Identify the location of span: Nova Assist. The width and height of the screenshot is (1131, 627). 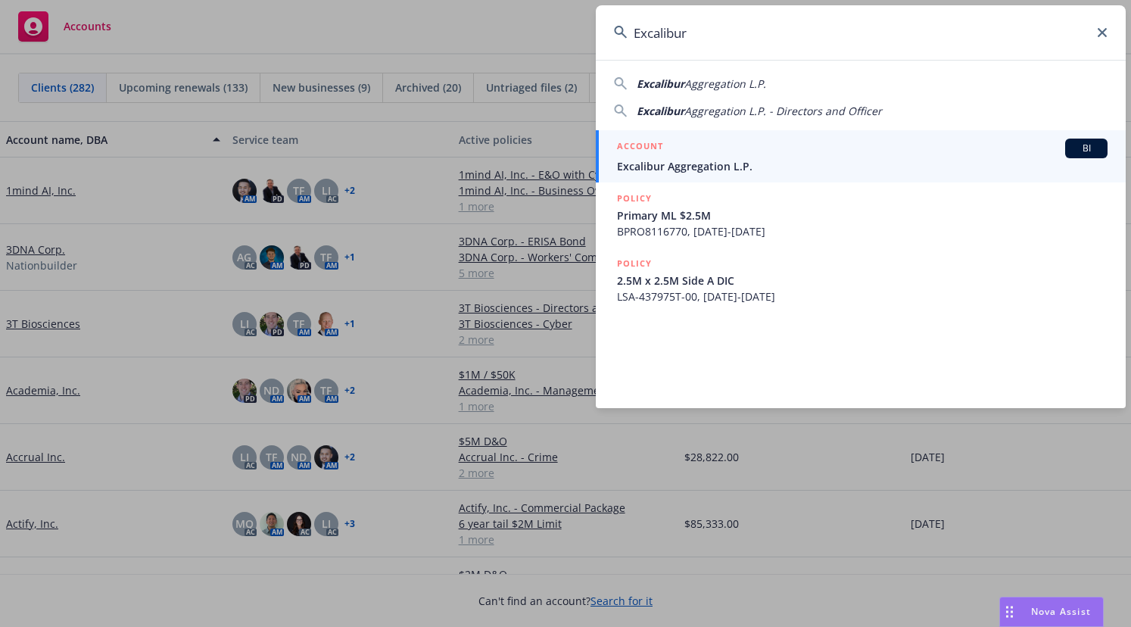
(1061, 611).